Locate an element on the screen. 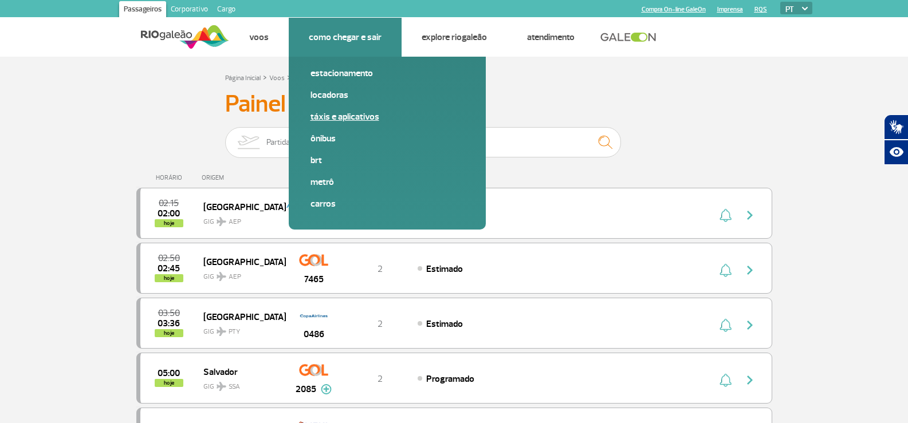 This screenshot has height=423, width=908. span: PTY is located at coordinates (234, 332).